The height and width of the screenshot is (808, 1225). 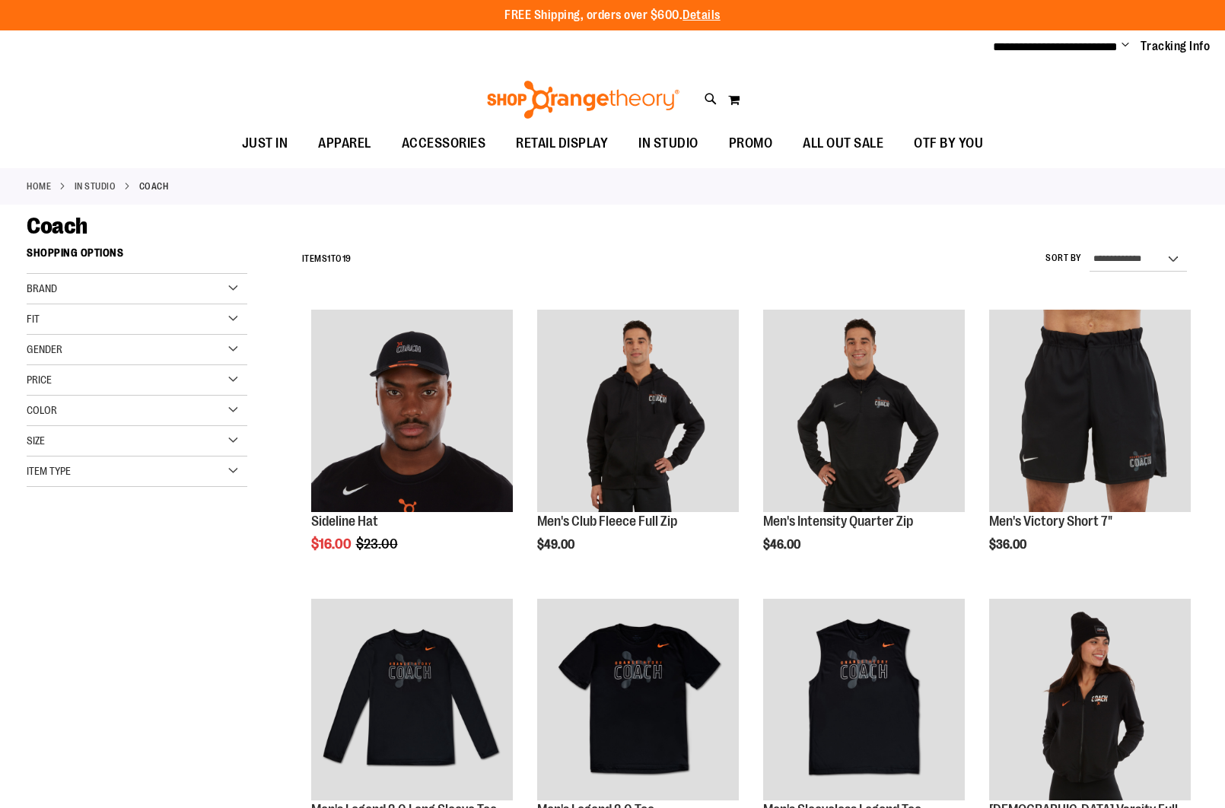 I want to click on a: Men's Victory Short 7", so click(x=1051, y=521).